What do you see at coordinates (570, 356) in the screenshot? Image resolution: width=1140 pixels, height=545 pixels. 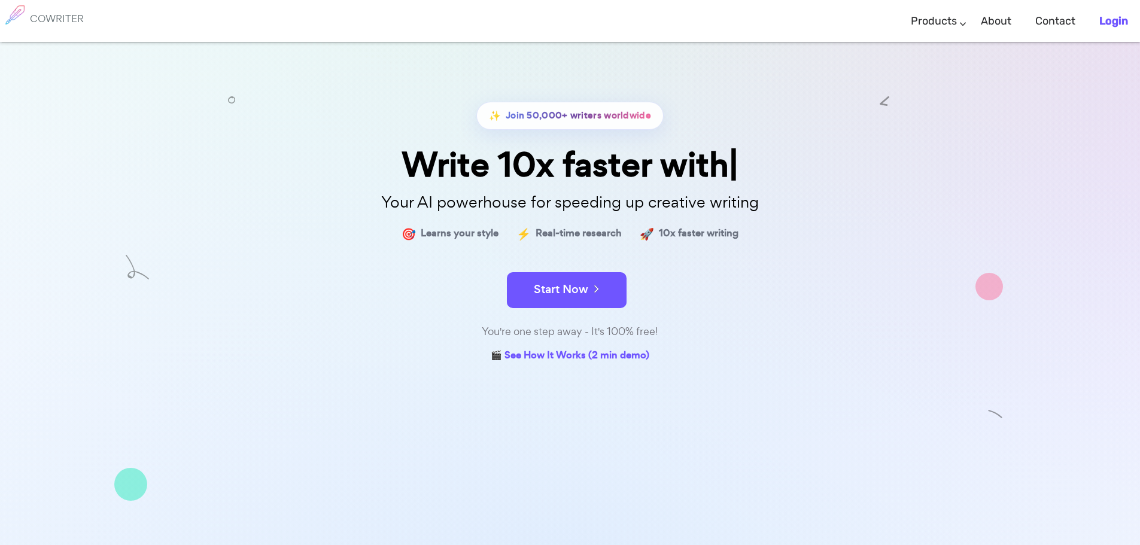 I see `a: 🎬 See How It Works (2 min demo)` at bounding box center [570, 356].